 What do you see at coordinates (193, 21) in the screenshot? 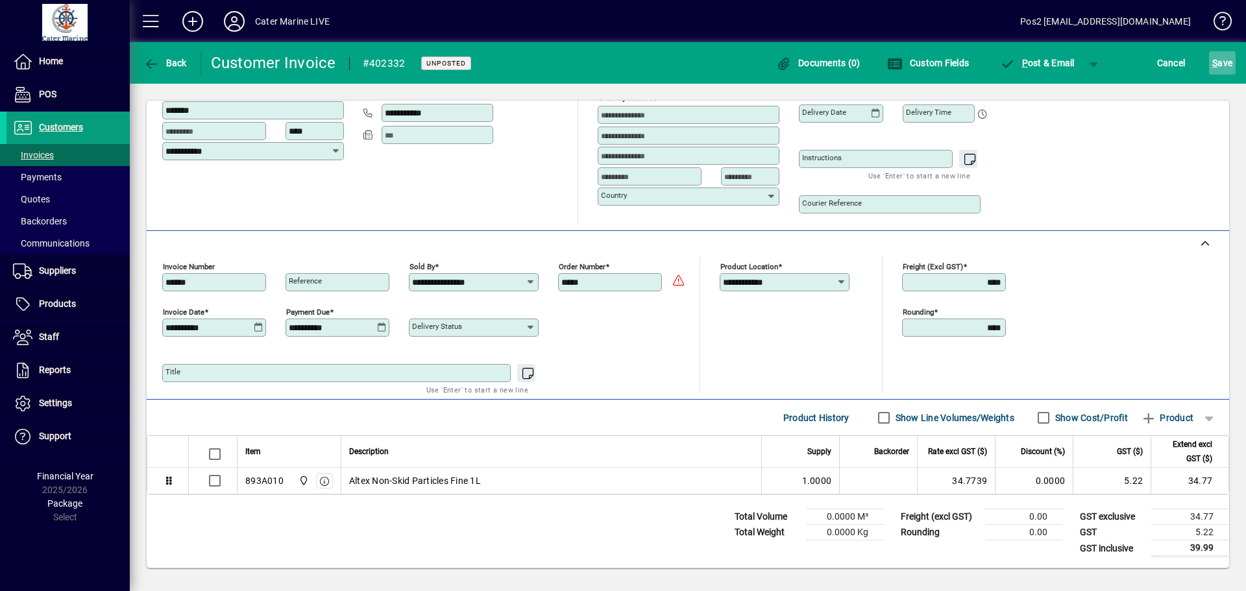
I see `button: Add` at bounding box center [193, 21].